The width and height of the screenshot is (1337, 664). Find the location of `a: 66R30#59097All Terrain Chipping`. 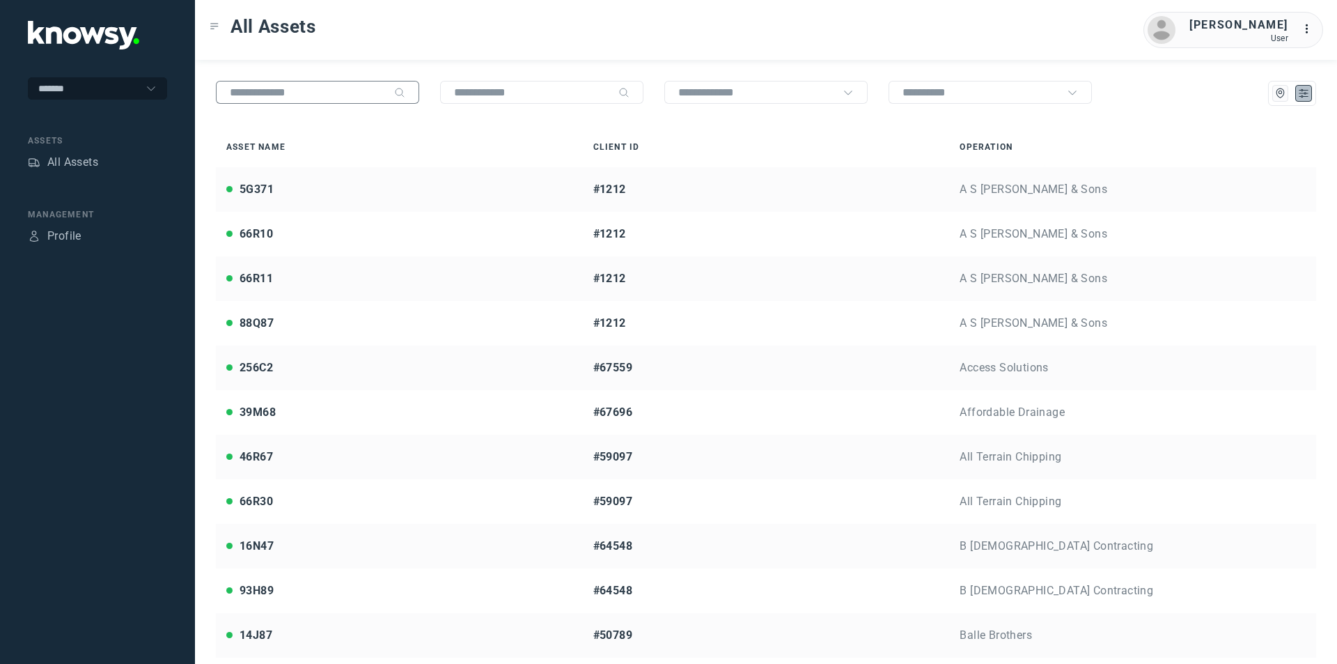

a: 66R30#59097All Terrain Chipping is located at coordinates (766, 501).